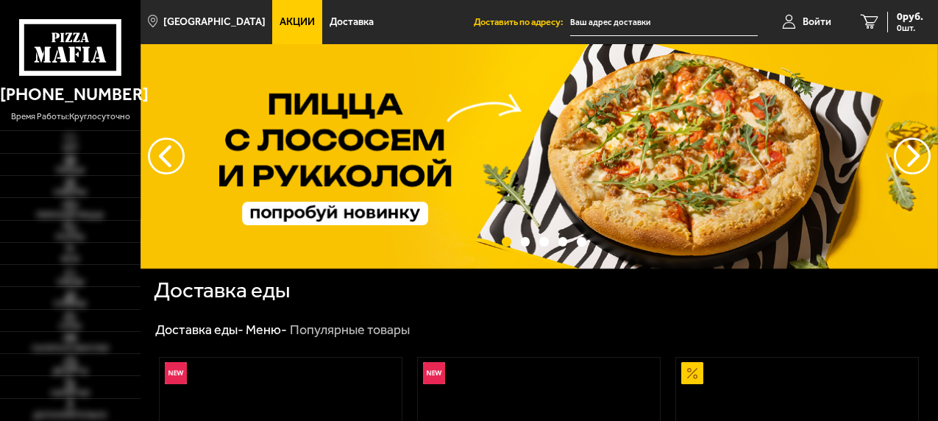 Image resolution: width=938 pixels, height=421 pixels. I want to click on a: Доставка еды-, so click(199, 329).